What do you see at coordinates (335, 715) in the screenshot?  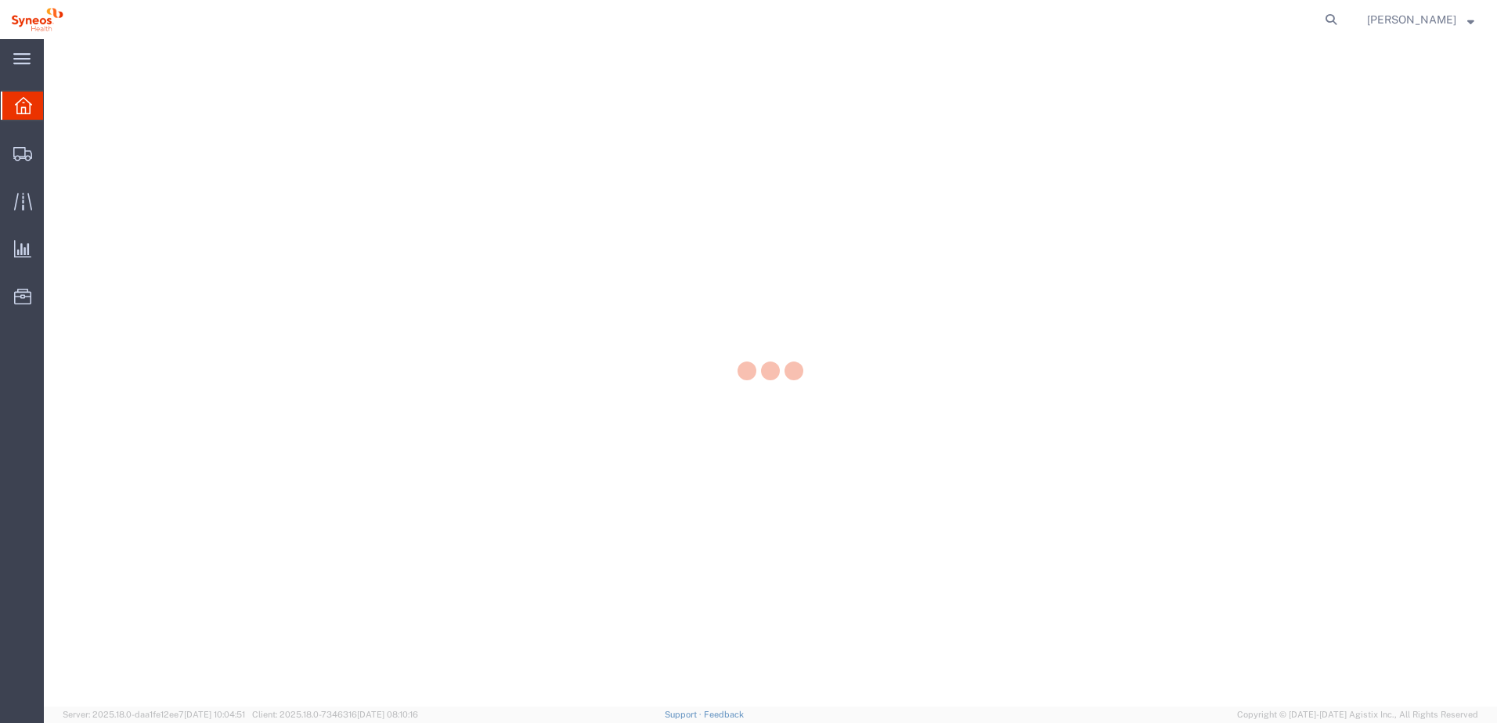 I see `span: Client: 2025.18.0-7346316` at bounding box center [335, 715].